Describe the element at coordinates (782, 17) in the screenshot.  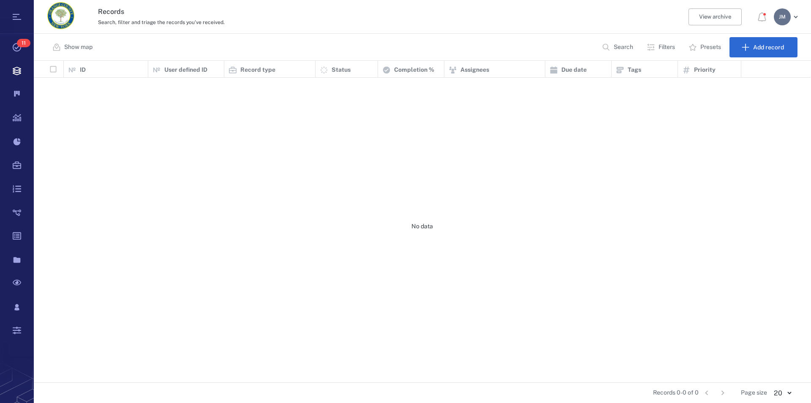
I see `div: J M` at that location.